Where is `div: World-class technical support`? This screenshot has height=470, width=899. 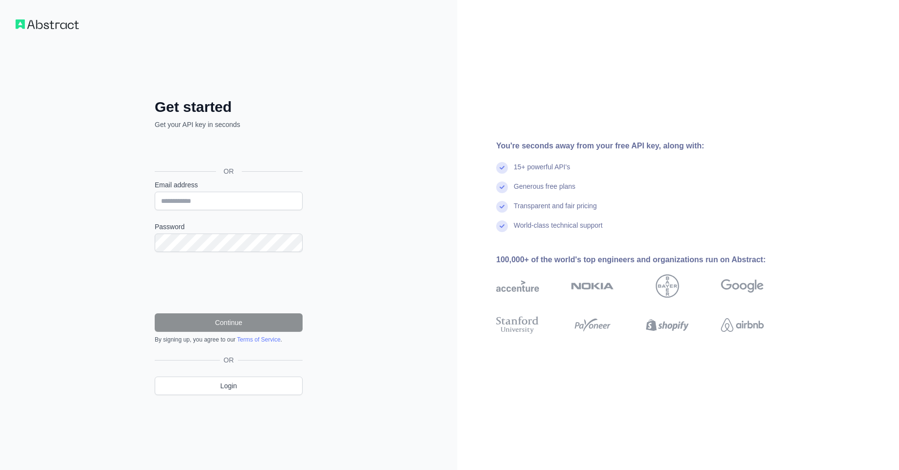 div: World-class technical support is located at coordinates (558, 230).